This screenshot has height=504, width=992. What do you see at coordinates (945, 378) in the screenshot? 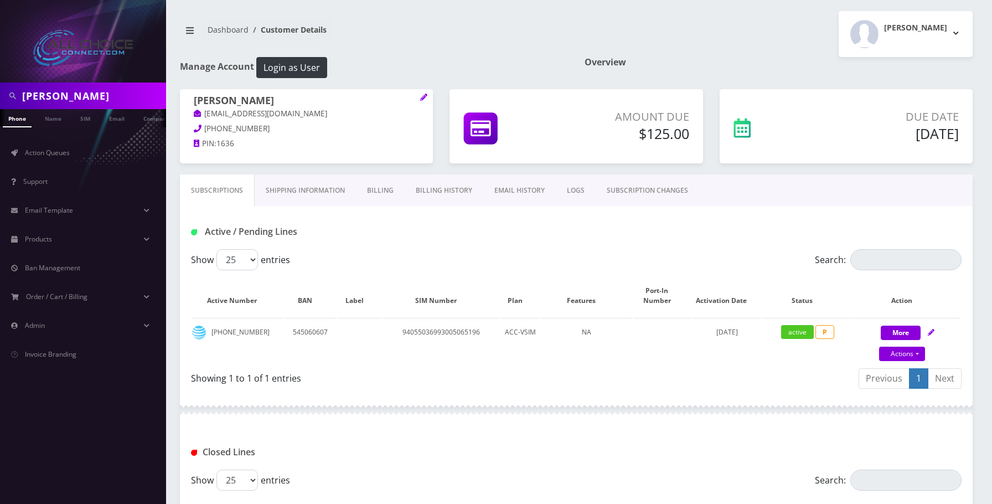
I see `a: Next` at bounding box center [945, 378].